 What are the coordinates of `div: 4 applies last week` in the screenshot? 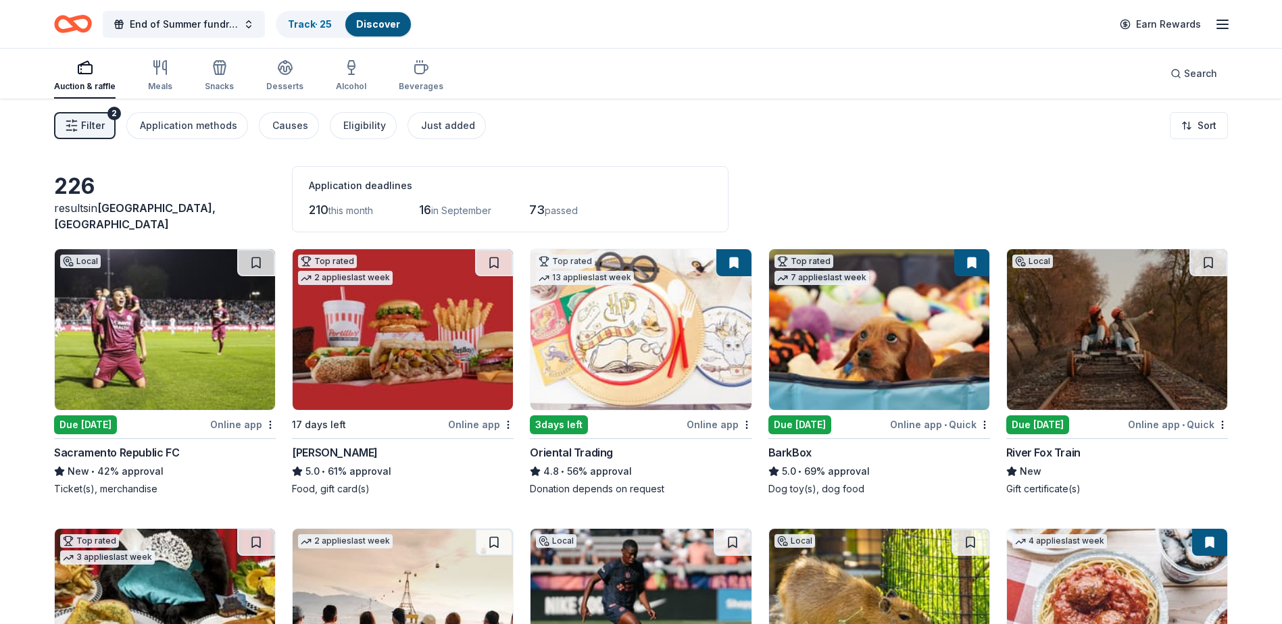 It's located at (1060, 541).